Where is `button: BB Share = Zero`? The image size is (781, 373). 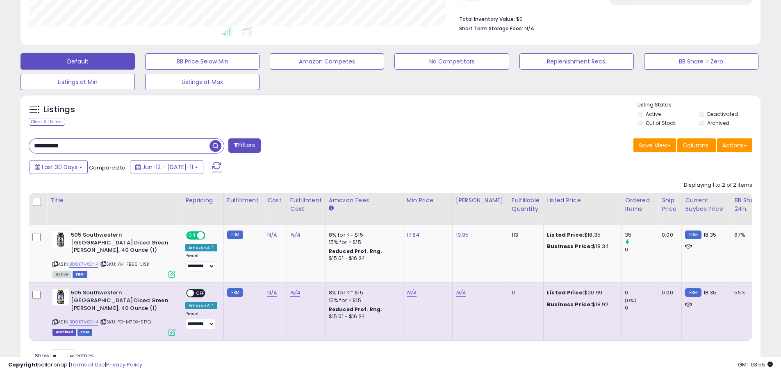
button: BB Share = Zero is located at coordinates (701, 61).